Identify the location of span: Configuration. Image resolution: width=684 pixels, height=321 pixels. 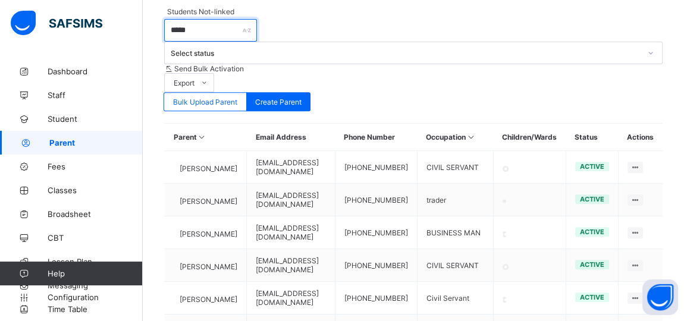
(95, 297).